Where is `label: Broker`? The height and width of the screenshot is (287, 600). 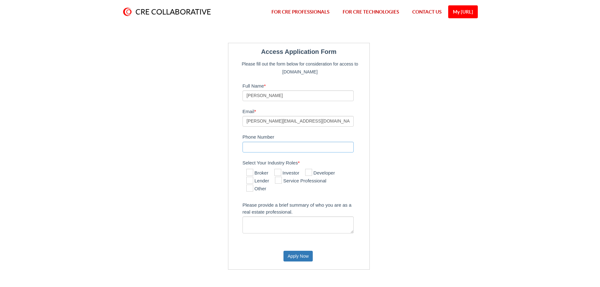
label: Broker is located at coordinates (257, 173).